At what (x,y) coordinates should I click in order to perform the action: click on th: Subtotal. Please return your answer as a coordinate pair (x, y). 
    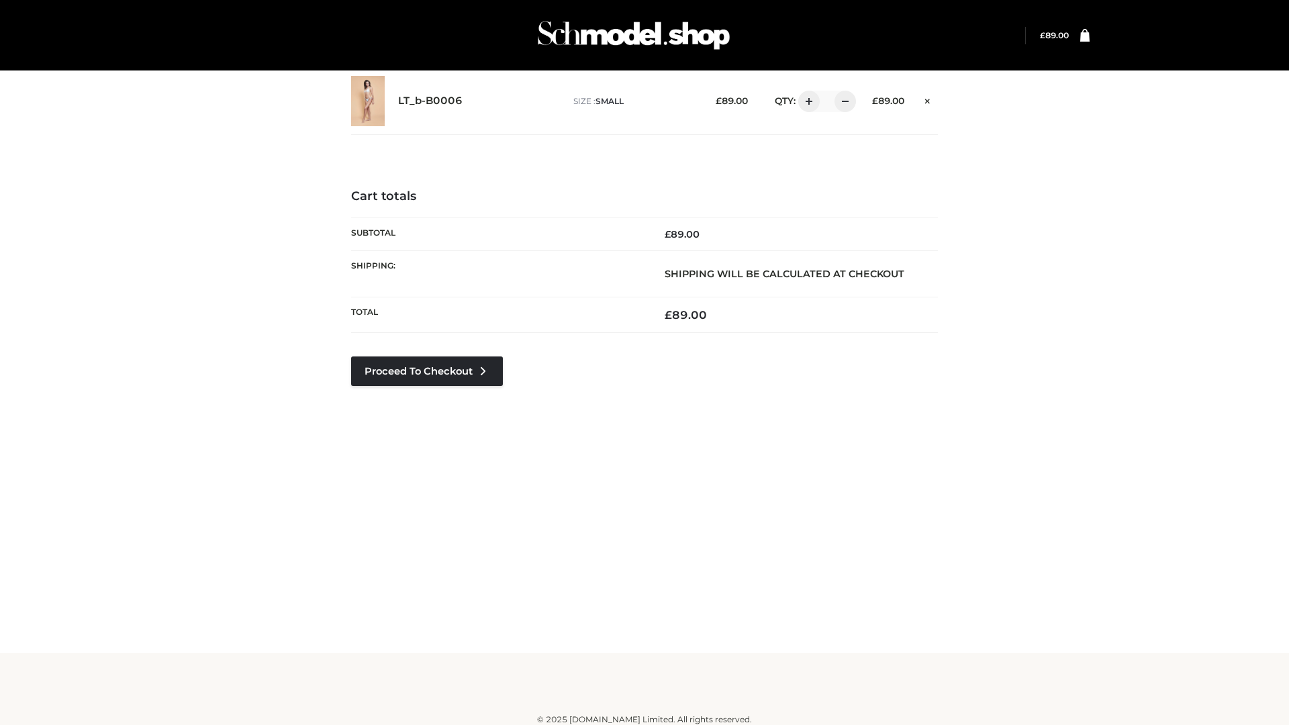
    Looking at the image, I should click on (497, 234).